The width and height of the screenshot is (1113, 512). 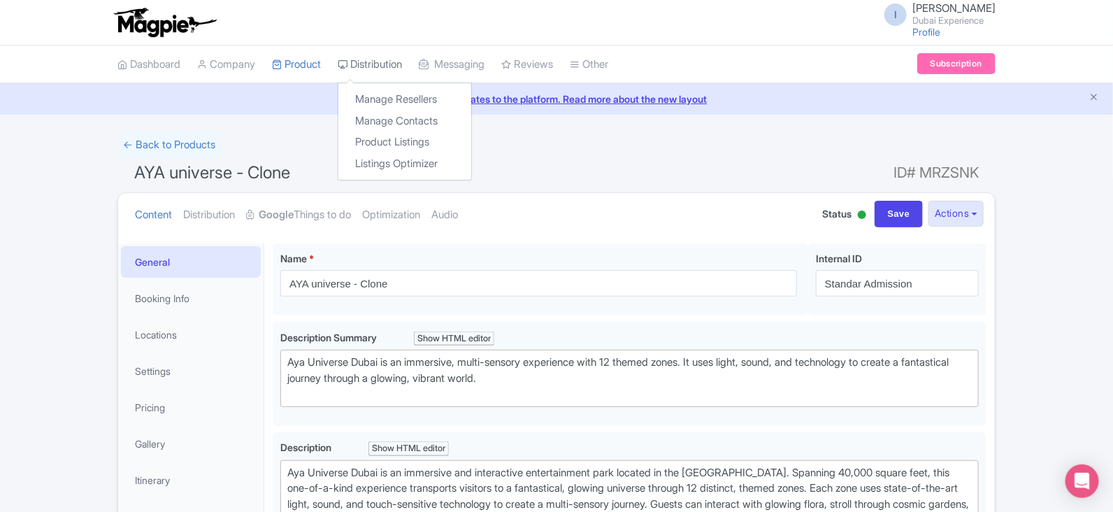 What do you see at coordinates (191, 334) in the screenshot?
I see `a: Locations` at bounding box center [191, 334].